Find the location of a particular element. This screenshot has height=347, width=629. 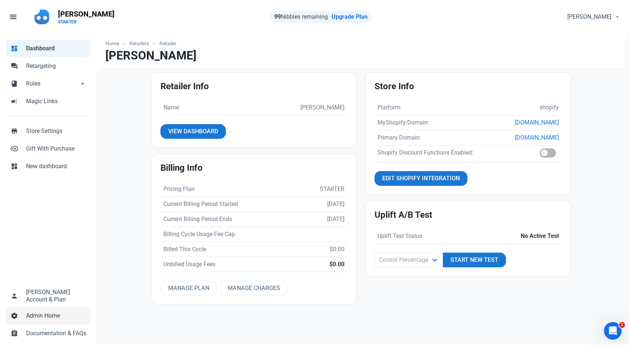

td: Uplift Test Status is located at coordinates (425, 236).